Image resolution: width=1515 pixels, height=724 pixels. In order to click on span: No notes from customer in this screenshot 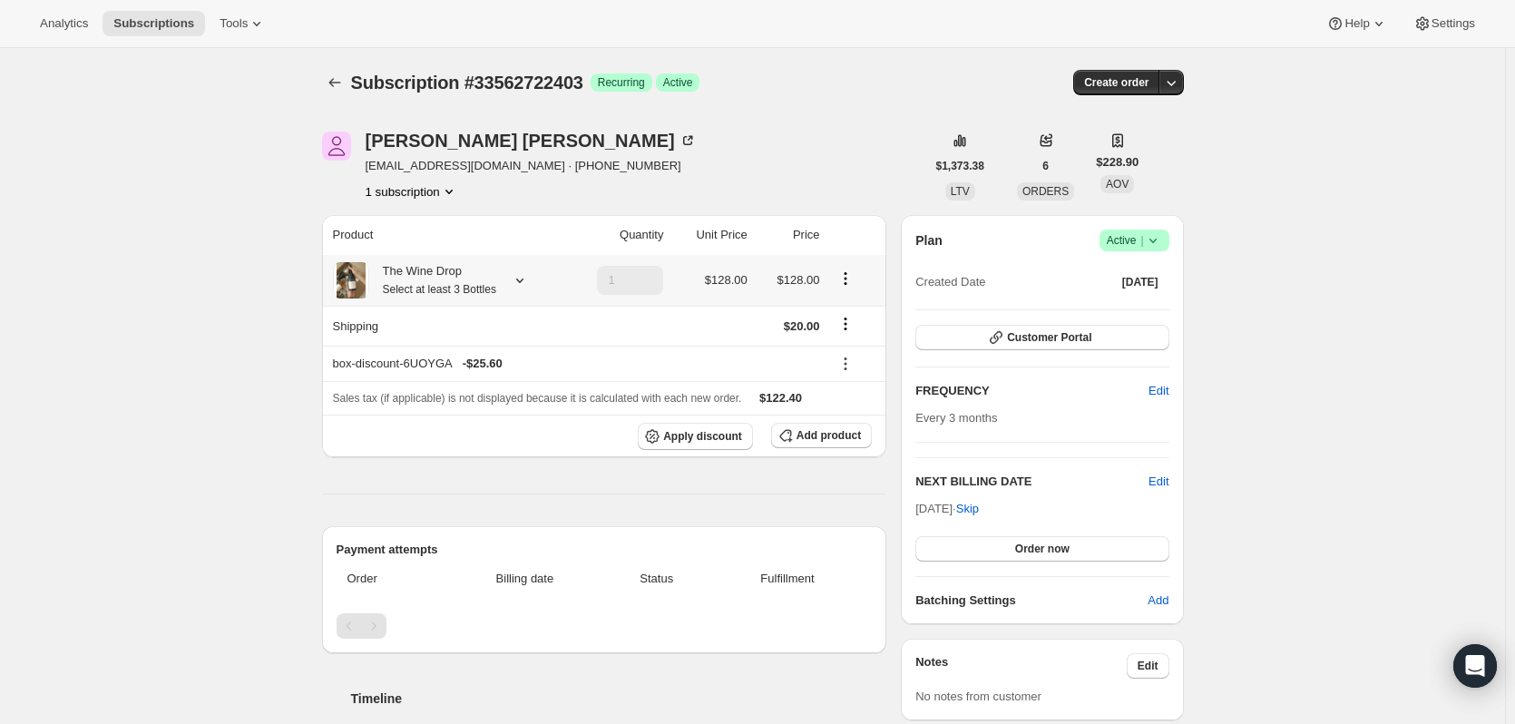, I will do `click(978, 696)`.